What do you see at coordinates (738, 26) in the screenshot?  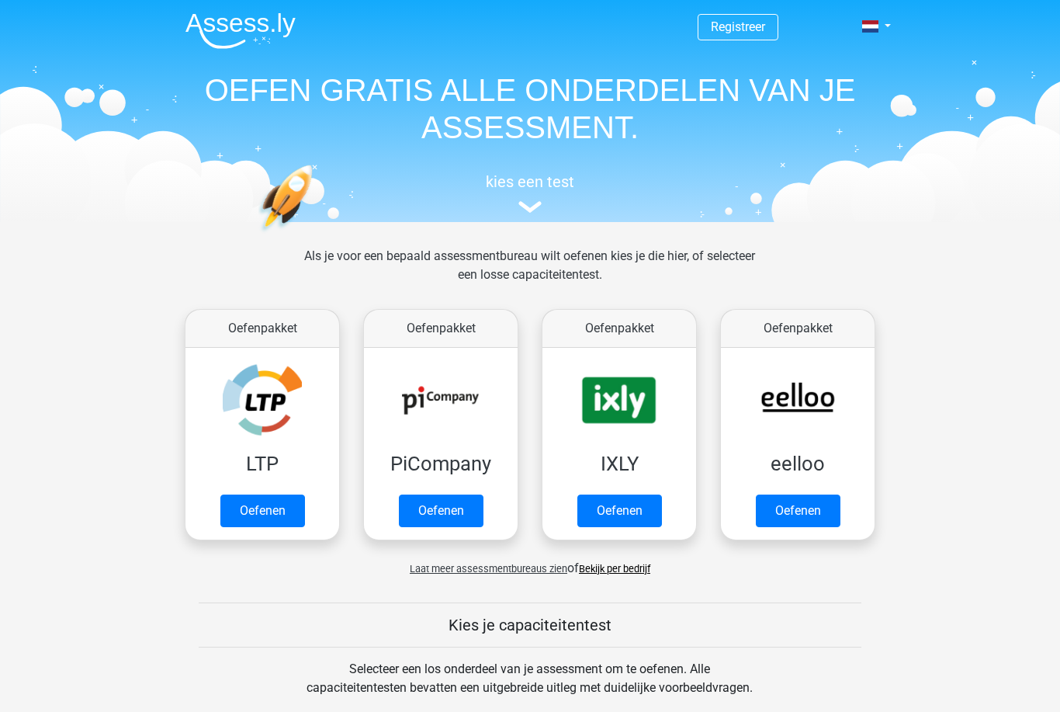 I see `a: Registreer` at bounding box center [738, 26].